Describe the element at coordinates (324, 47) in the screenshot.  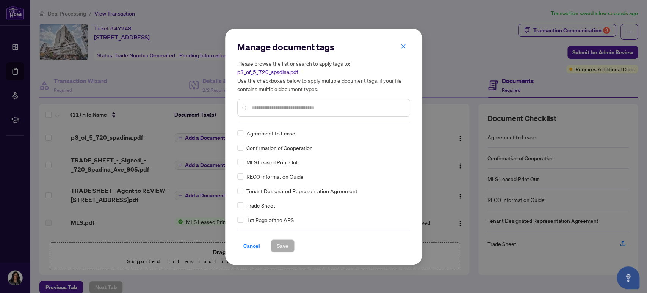
I see `h2: Manage document tags` at that location.